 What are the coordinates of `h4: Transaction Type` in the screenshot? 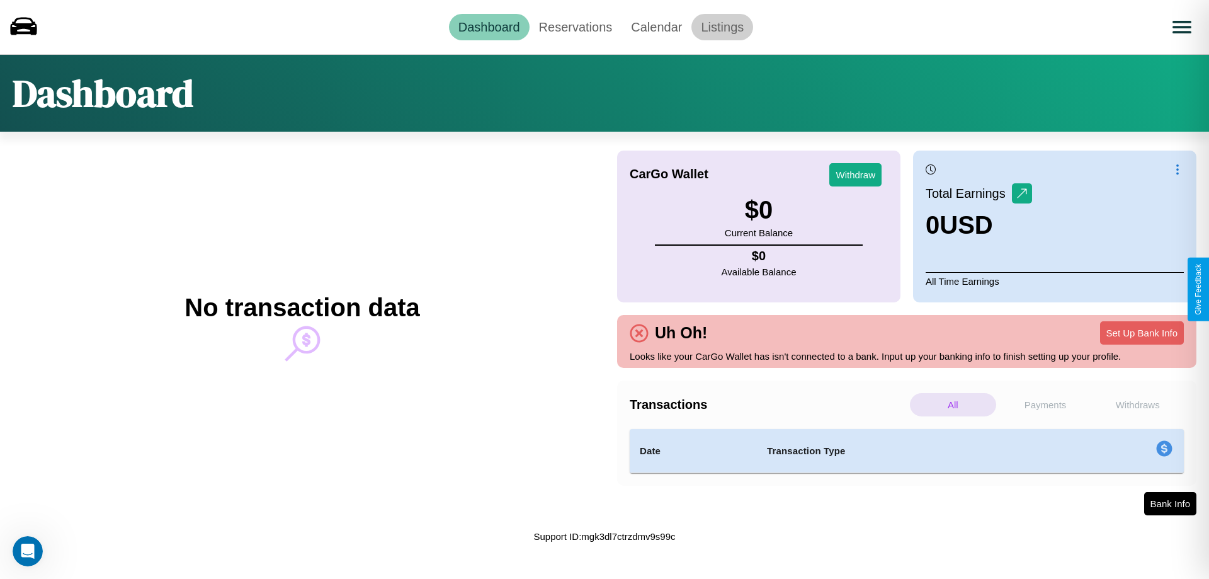 It's located at (910, 451).